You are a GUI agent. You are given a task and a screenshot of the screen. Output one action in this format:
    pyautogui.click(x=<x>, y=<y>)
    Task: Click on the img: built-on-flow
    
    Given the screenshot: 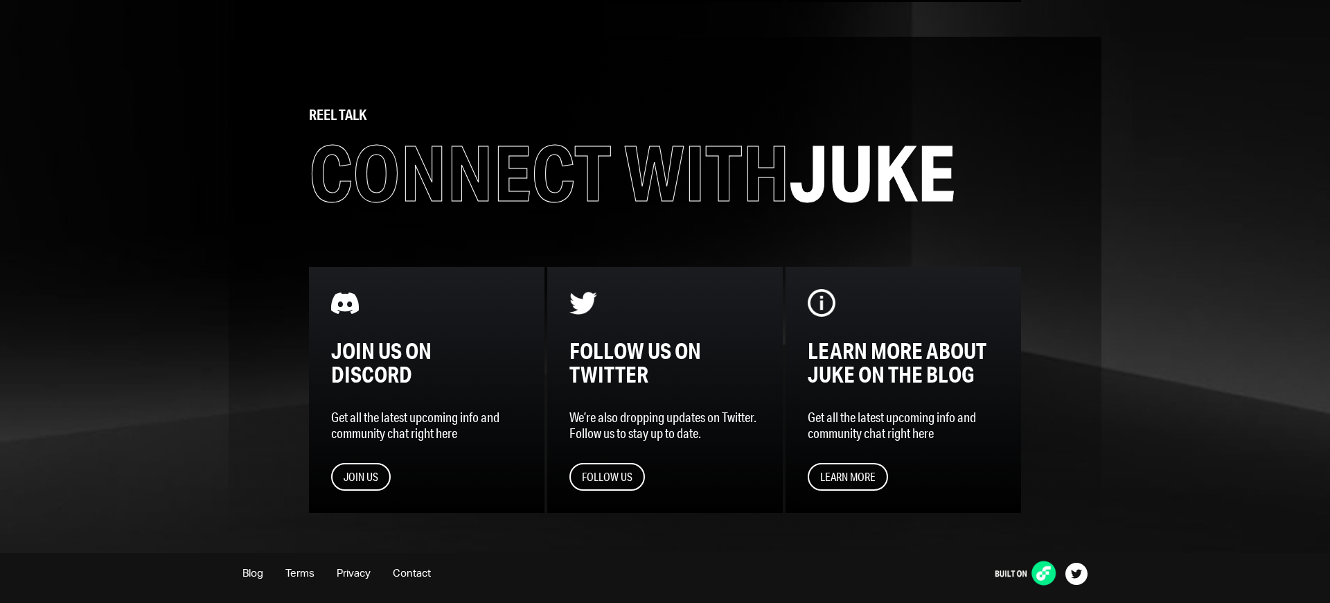 What is the action you would take?
    pyautogui.click(x=1024, y=573)
    